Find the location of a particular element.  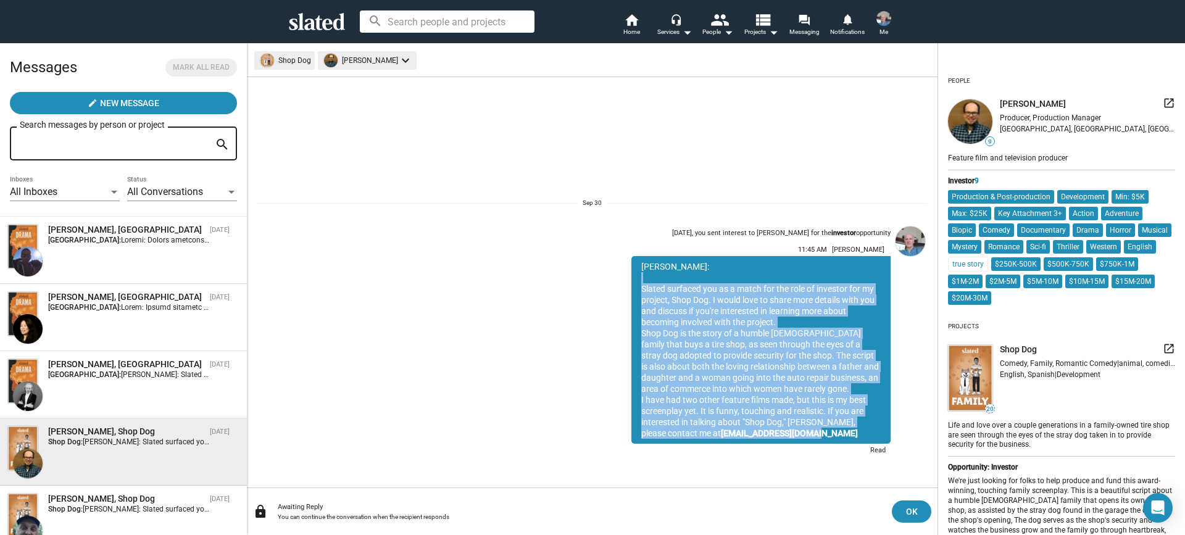

mat-chip: $5M-10M is located at coordinates (1043, 281).